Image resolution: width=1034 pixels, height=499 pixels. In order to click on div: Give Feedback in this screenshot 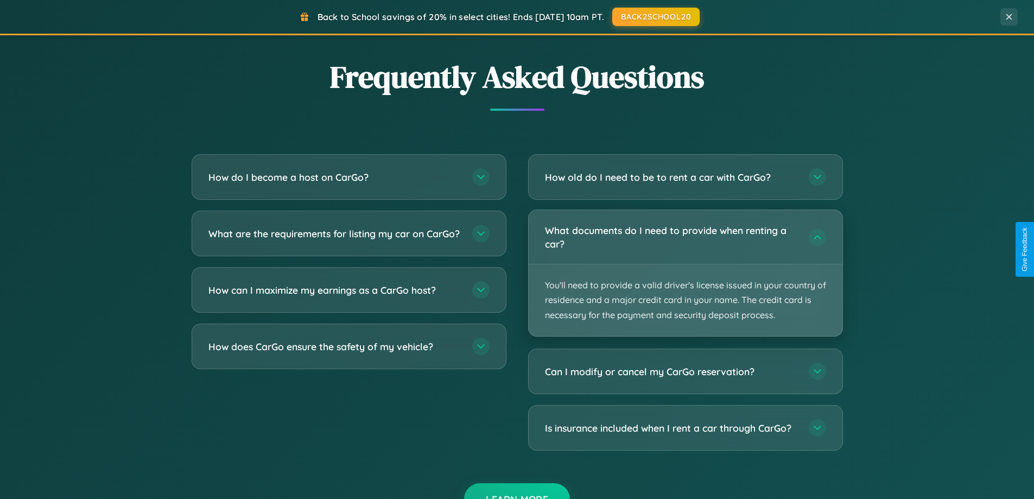, I will do `click(1025, 249)`.